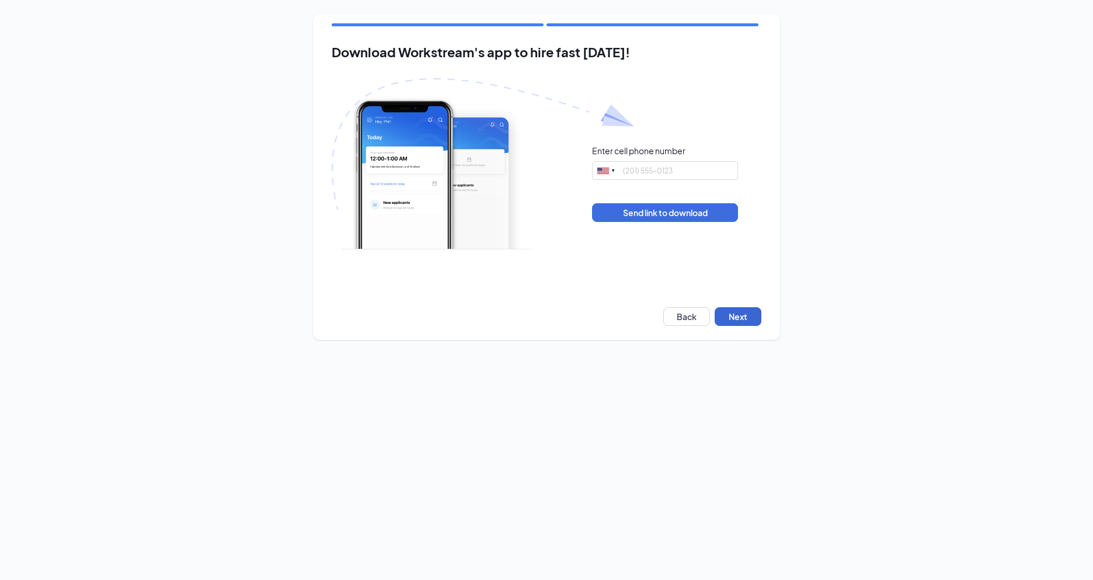  I want to click on button: Back, so click(686, 316).